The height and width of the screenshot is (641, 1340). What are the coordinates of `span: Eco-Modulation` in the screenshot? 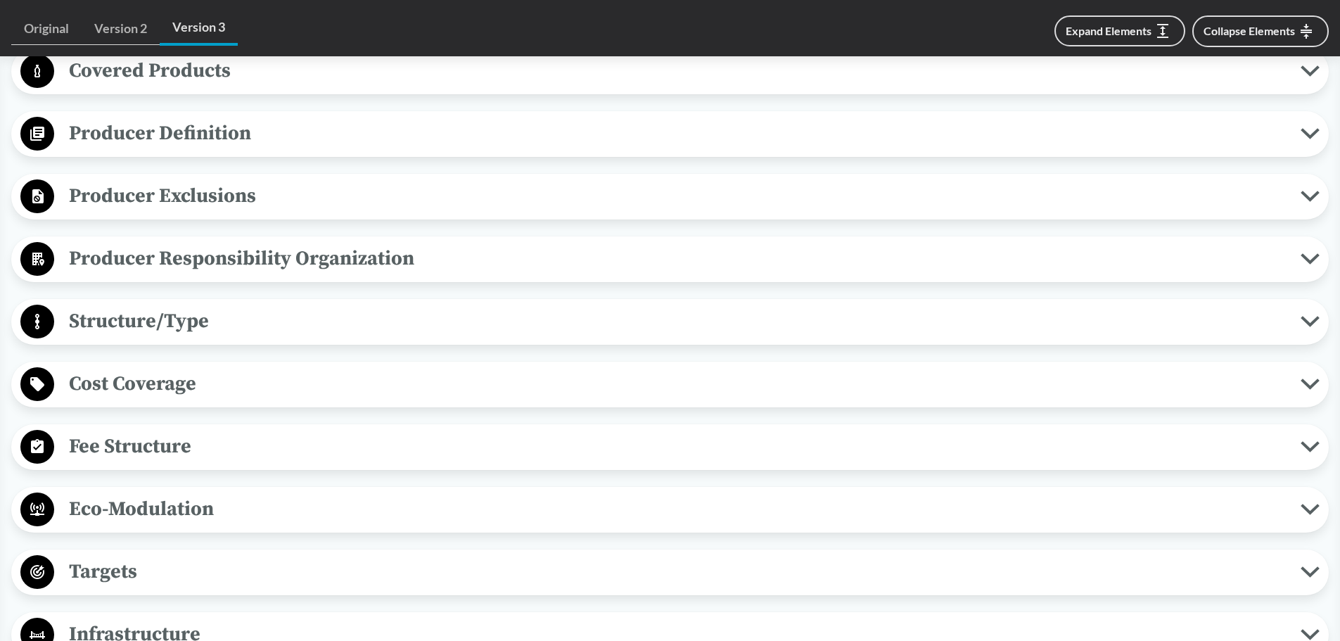 It's located at (677, 509).